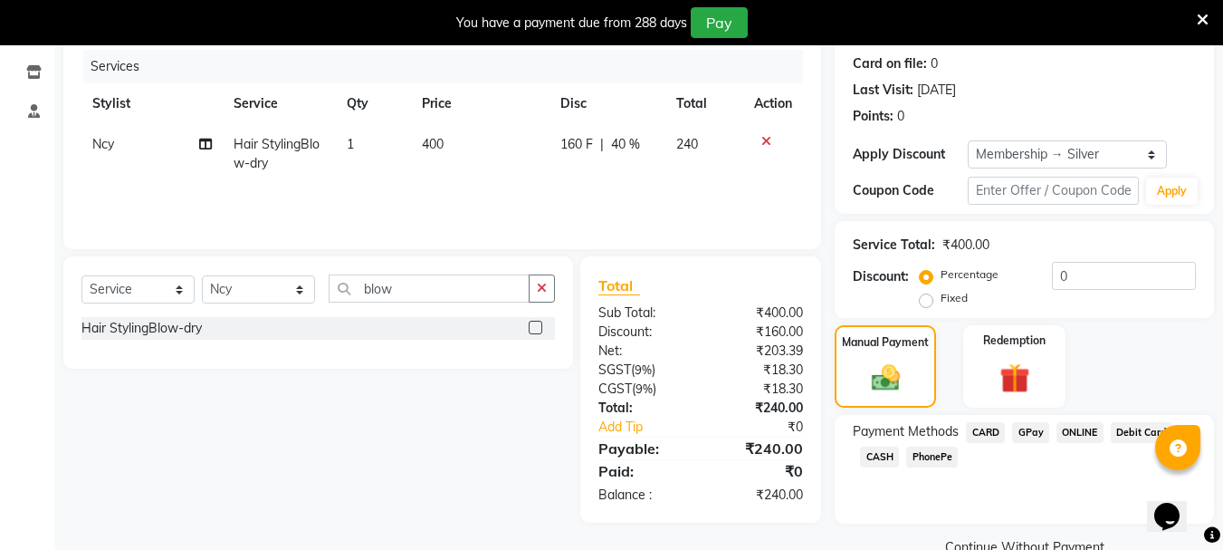 This screenshot has width=1223, height=550. What do you see at coordinates (643, 448) in the screenshot?
I see `div: Payable:` at bounding box center [643, 448].